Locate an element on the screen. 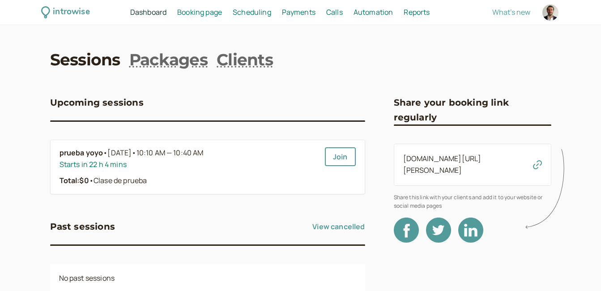 The width and height of the screenshot is (601, 291). a: Payments is located at coordinates (298, 13).